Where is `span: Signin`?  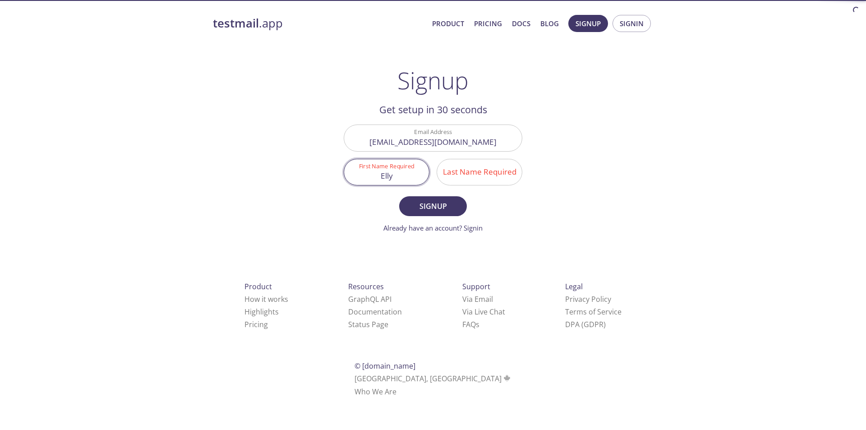
span: Signin is located at coordinates (632, 23).